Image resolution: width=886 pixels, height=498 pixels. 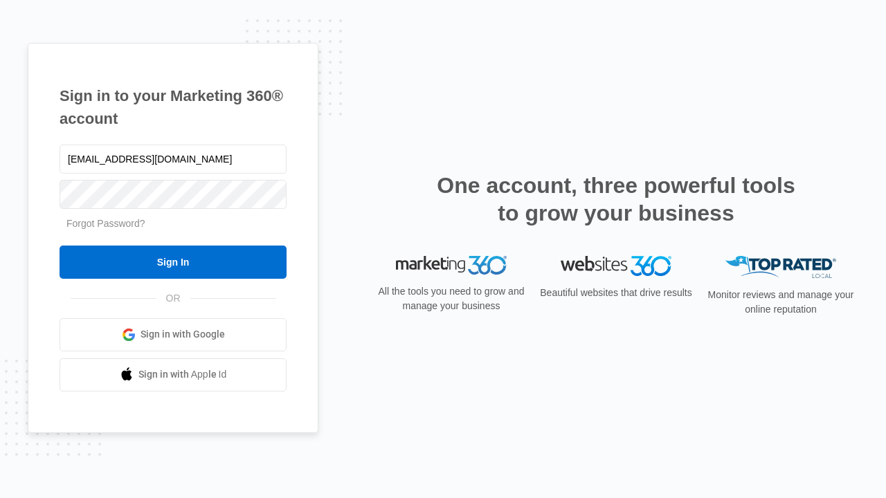 I want to click on h2: One account, three powerful tools to grow your business, so click(x=616, y=199).